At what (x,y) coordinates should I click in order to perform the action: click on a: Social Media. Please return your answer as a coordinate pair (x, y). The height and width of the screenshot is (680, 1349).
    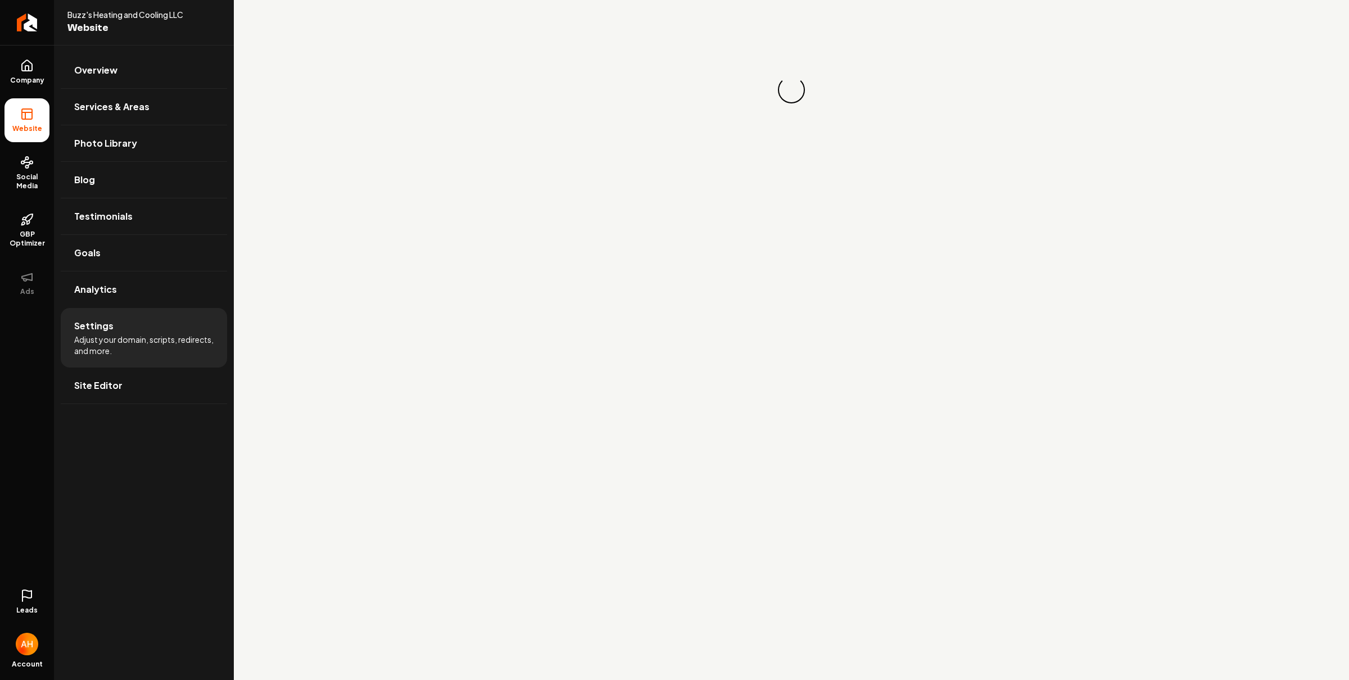
    Looking at the image, I should click on (27, 173).